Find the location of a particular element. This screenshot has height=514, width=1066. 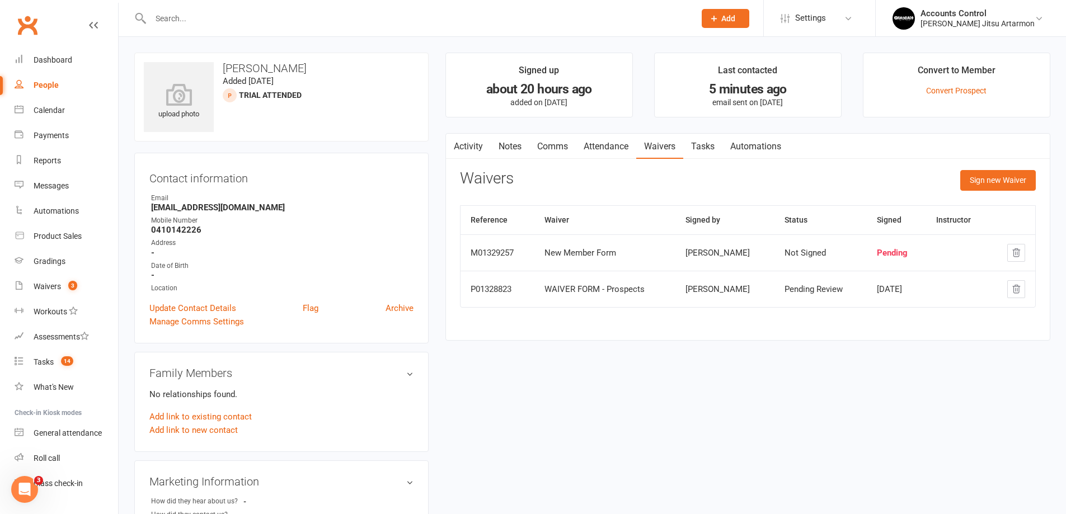

div: Email is located at coordinates (282, 198).